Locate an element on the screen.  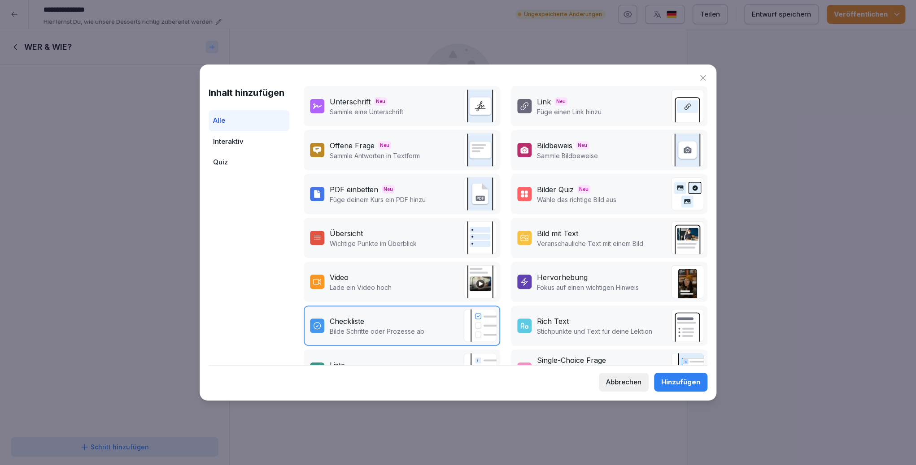
img: pdf_embed.svg is located at coordinates (480, 194).